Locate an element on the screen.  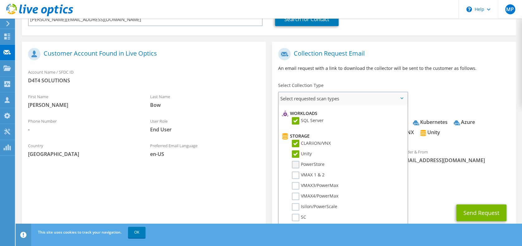
label: SC is located at coordinates (299, 218).